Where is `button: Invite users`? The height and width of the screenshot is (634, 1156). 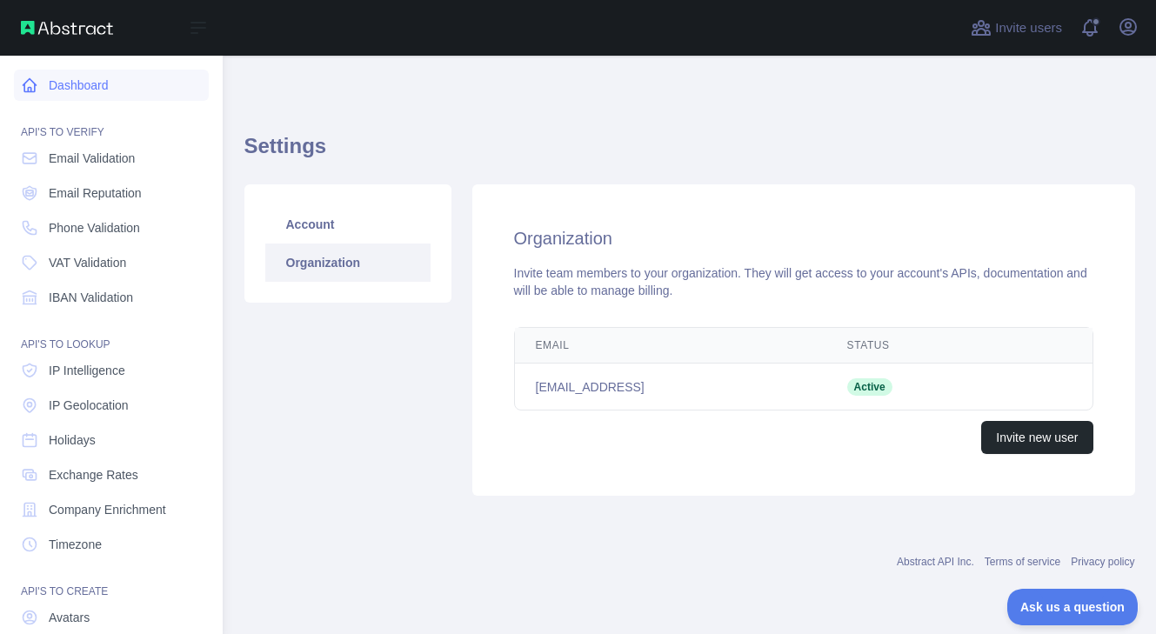
button: Invite users is located at coordinates (1016, 28).